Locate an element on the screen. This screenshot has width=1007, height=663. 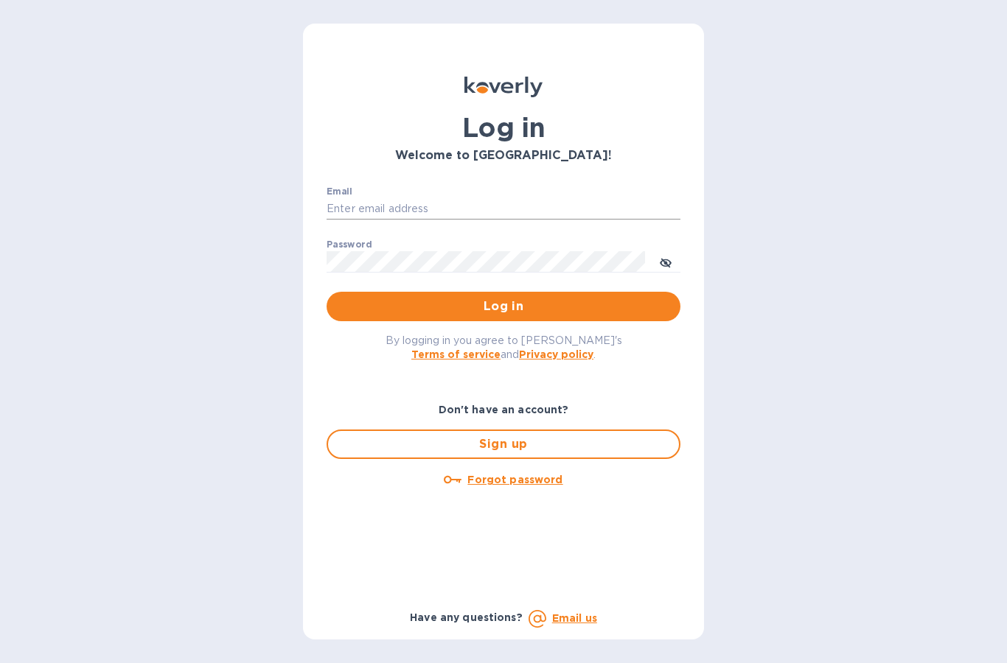
u: Forgot password is located at coordinates (514, 480).